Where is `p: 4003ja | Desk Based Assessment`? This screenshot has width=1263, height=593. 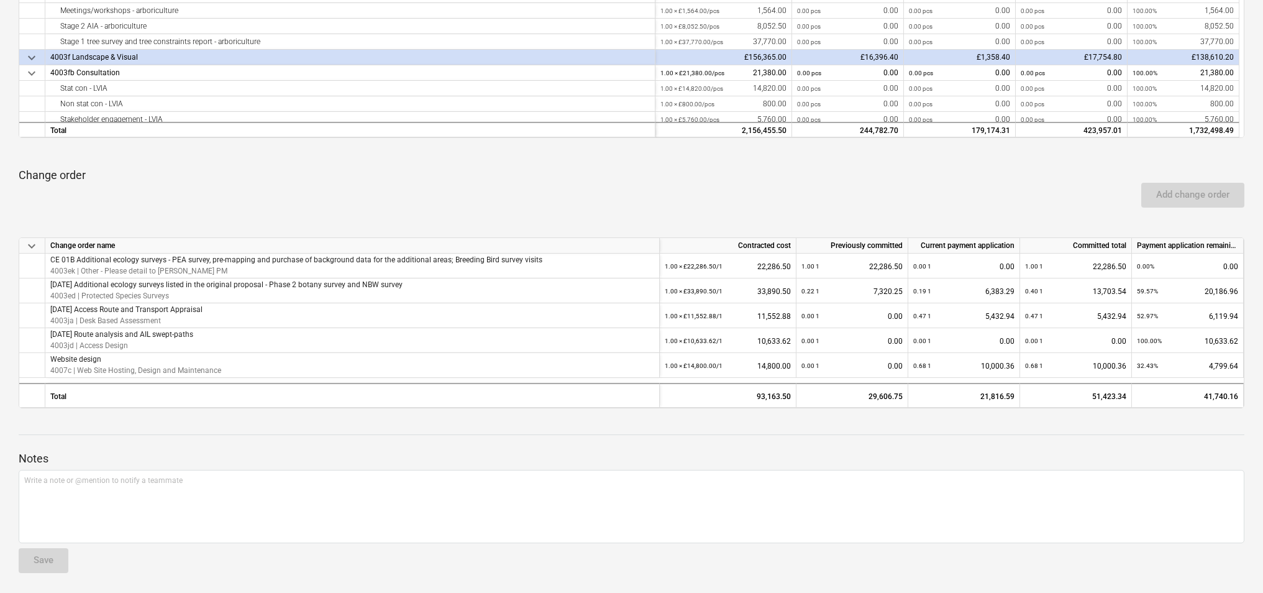 p: 4003ja | Desk Based Assessment is located at coordinates (126, 320).